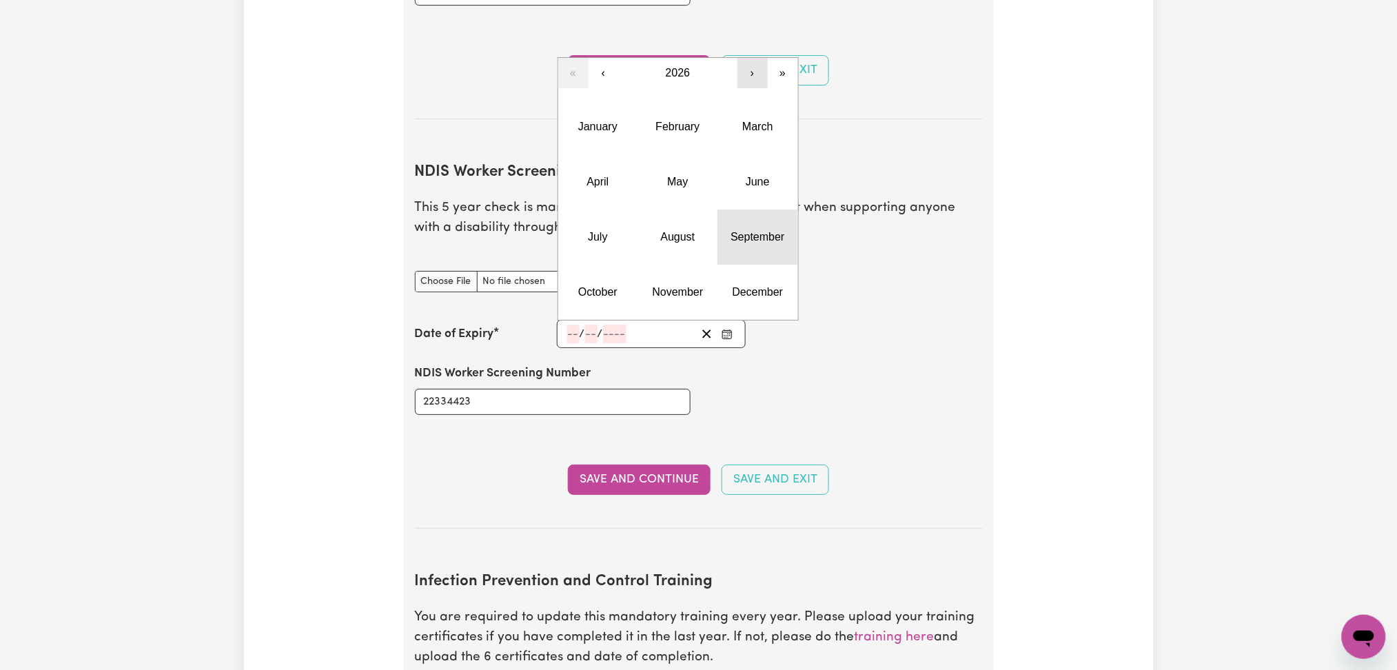 Image resolution: width=1397 pixels, height=670 pixels. What do you see at coordinates (598, 236) in the screenshot?
I see `abbr: July 2026` at bounding box center [598, 236].